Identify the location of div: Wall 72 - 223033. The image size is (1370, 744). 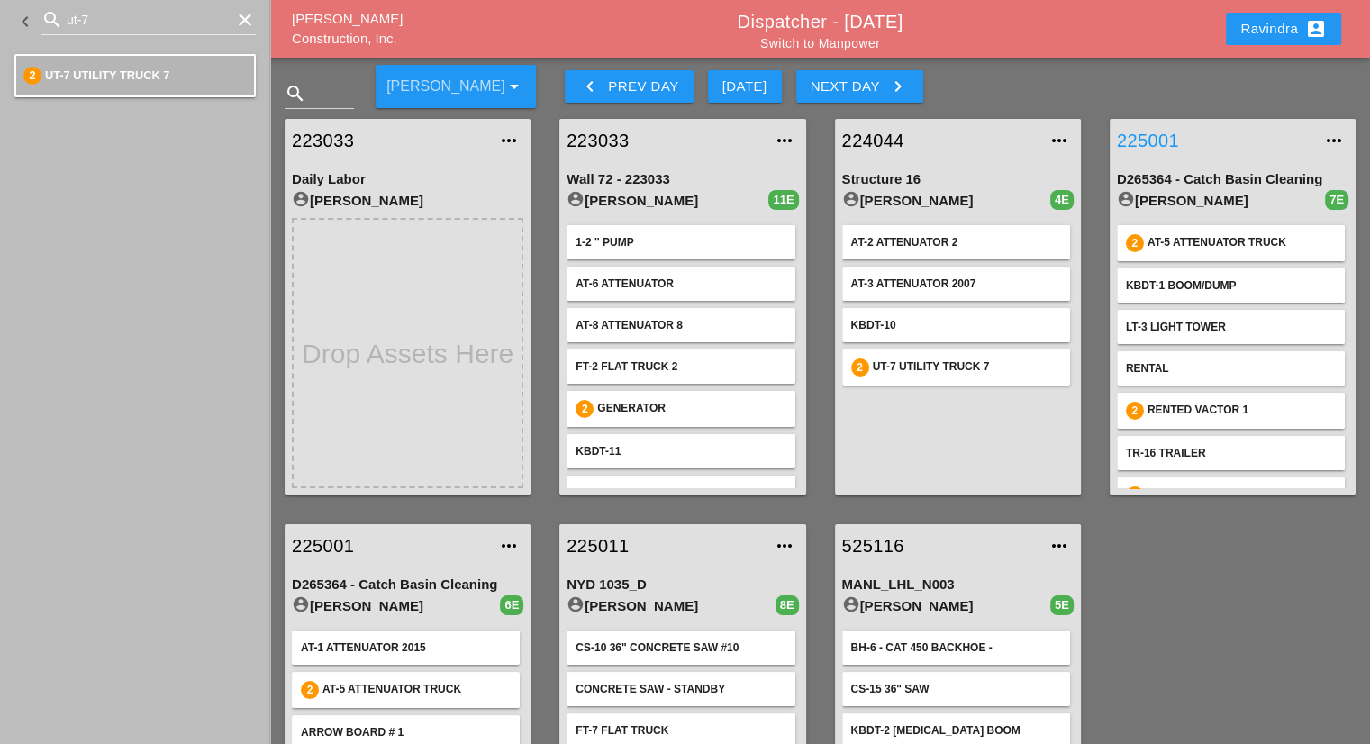
(682, 179).